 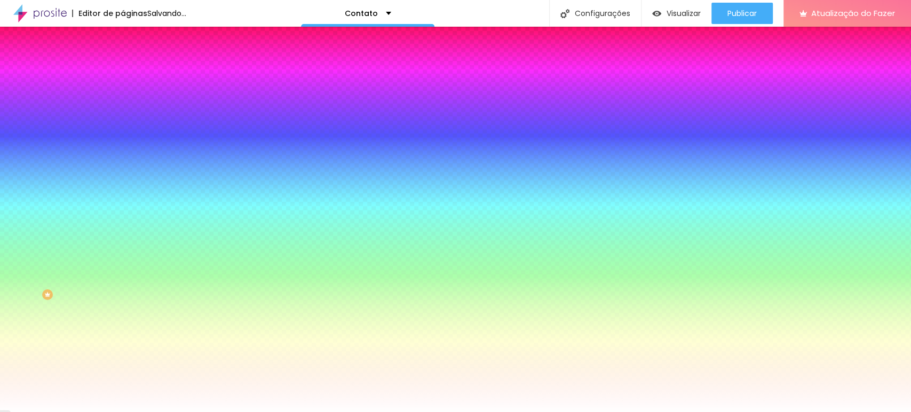 I want to click on button: Publicar, so click(x=742, y=13).